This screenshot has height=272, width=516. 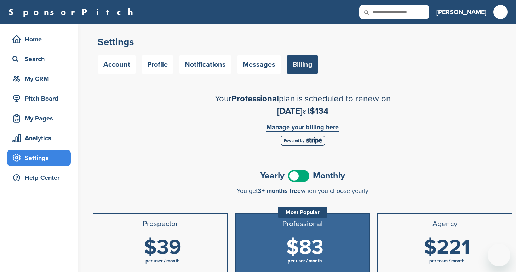 What do you see at coordinates (41, 138) in the screenshot?
I see `div: Analytics` at bounding box center [41, 138].